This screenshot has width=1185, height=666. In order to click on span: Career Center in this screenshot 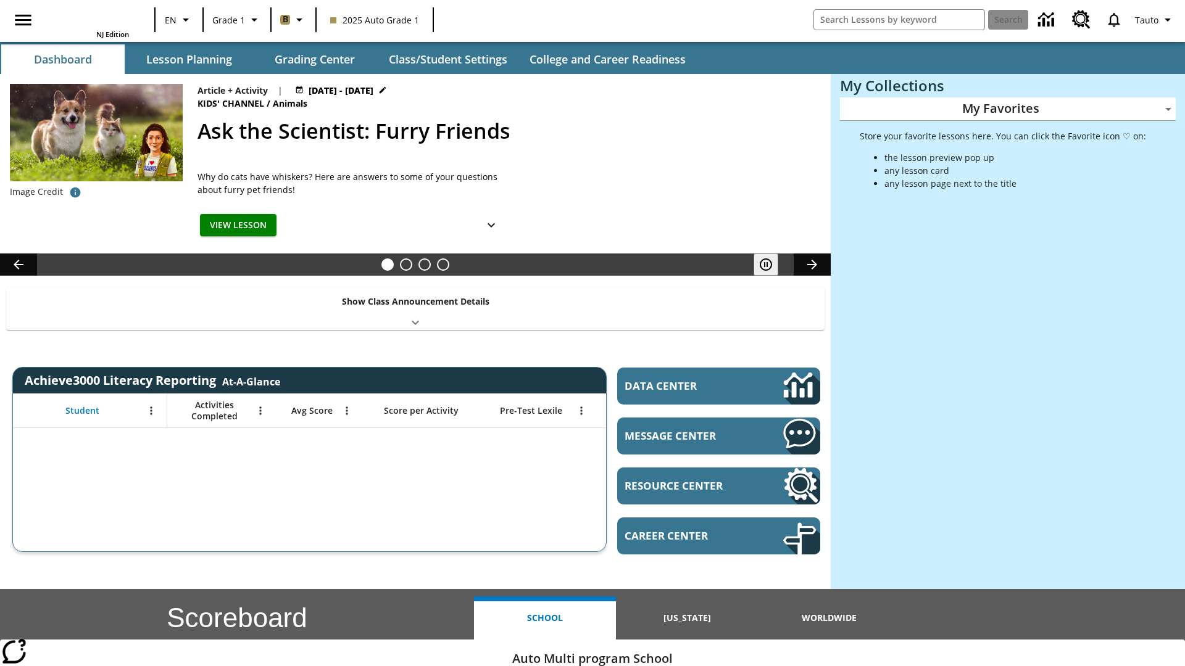, I will do `click(685, 536)`.